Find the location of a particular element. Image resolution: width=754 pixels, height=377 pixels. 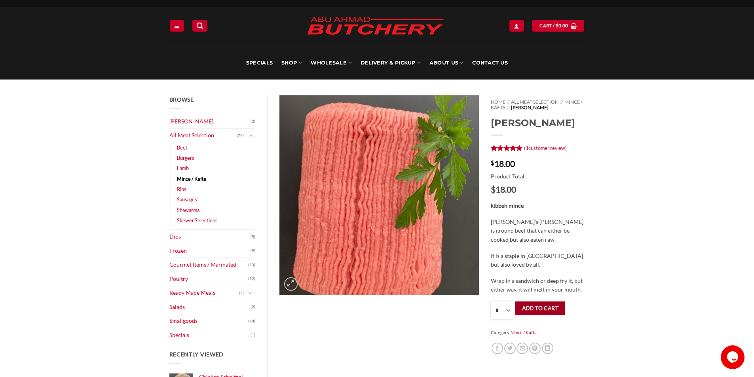

span: (18) is located at coordinates (252, 321).